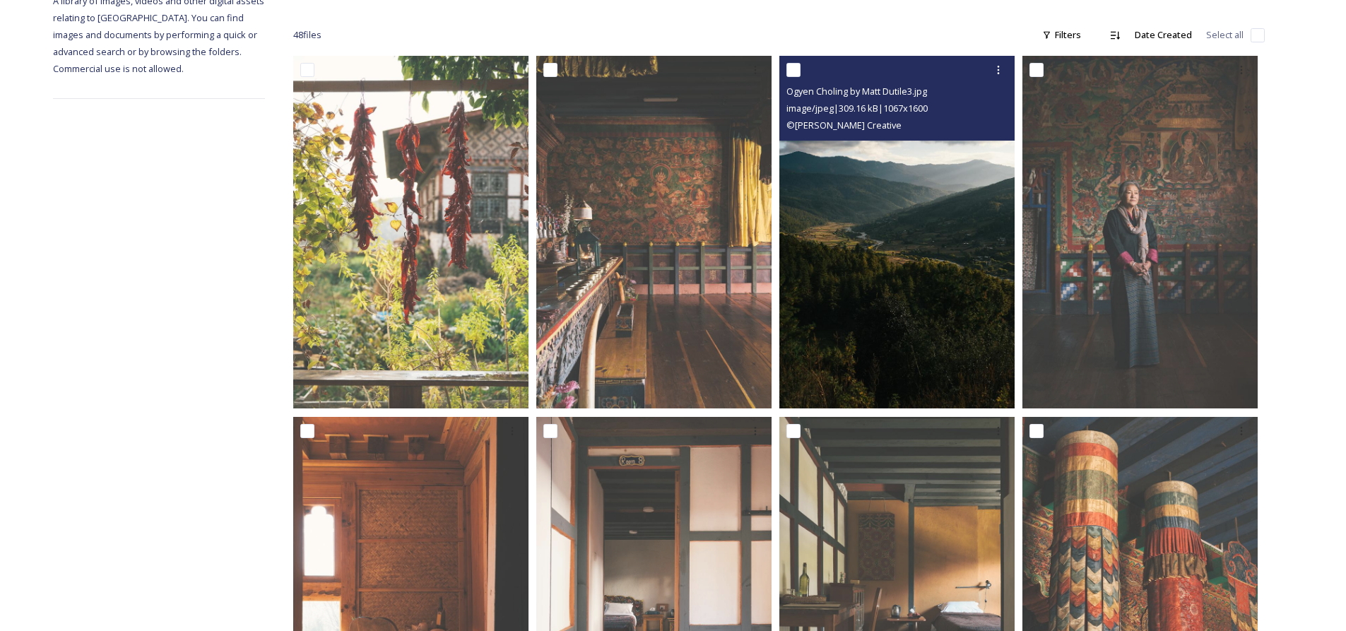 The image size is (1346, 631). Describe the element at coordinates (857, 108) in the screenshot. I see `span: image/jpeg | 309.16 kB | 1067 x 1600` at that location.